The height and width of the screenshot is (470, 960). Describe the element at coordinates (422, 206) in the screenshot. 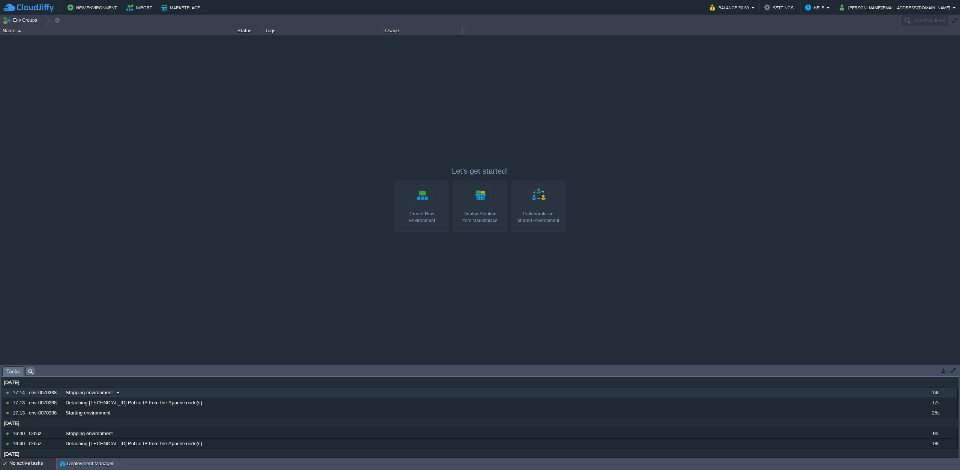

I see `a: Create New Environment` at that location.